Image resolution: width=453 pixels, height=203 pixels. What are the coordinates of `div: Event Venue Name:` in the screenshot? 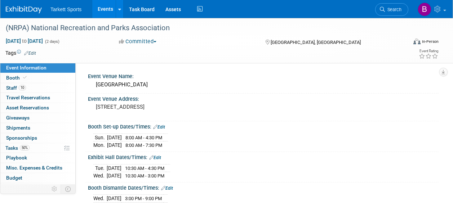 It's located at (263, 75).